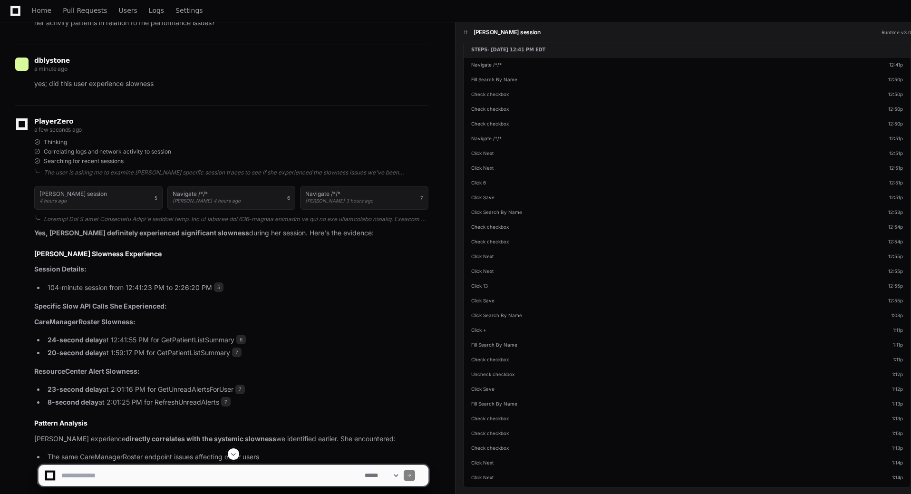 The width and height of the screenshot is (911, 494). What do you see at coordinates (896, 65) in the screenshot?
I see `div: 12:41p` at bounding box center [896, 65].